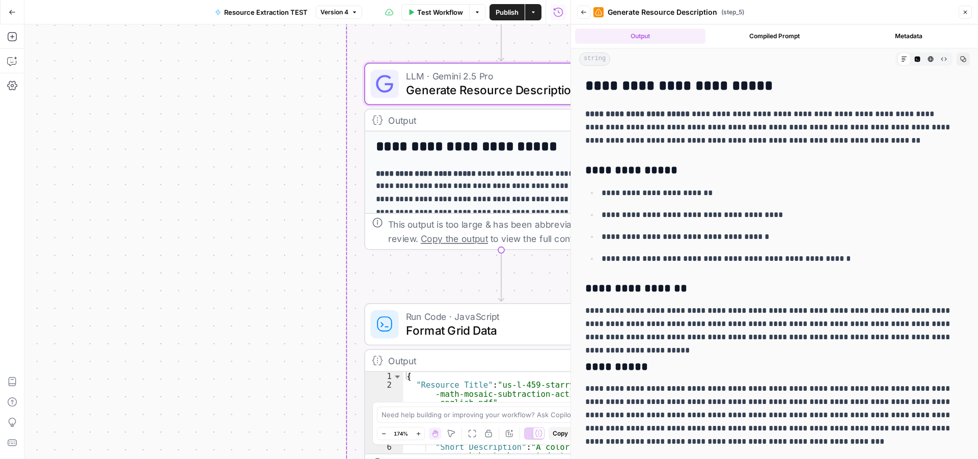 This screenshot has height=459, width=978. I want to click on button: Copy, so click(560, 433).